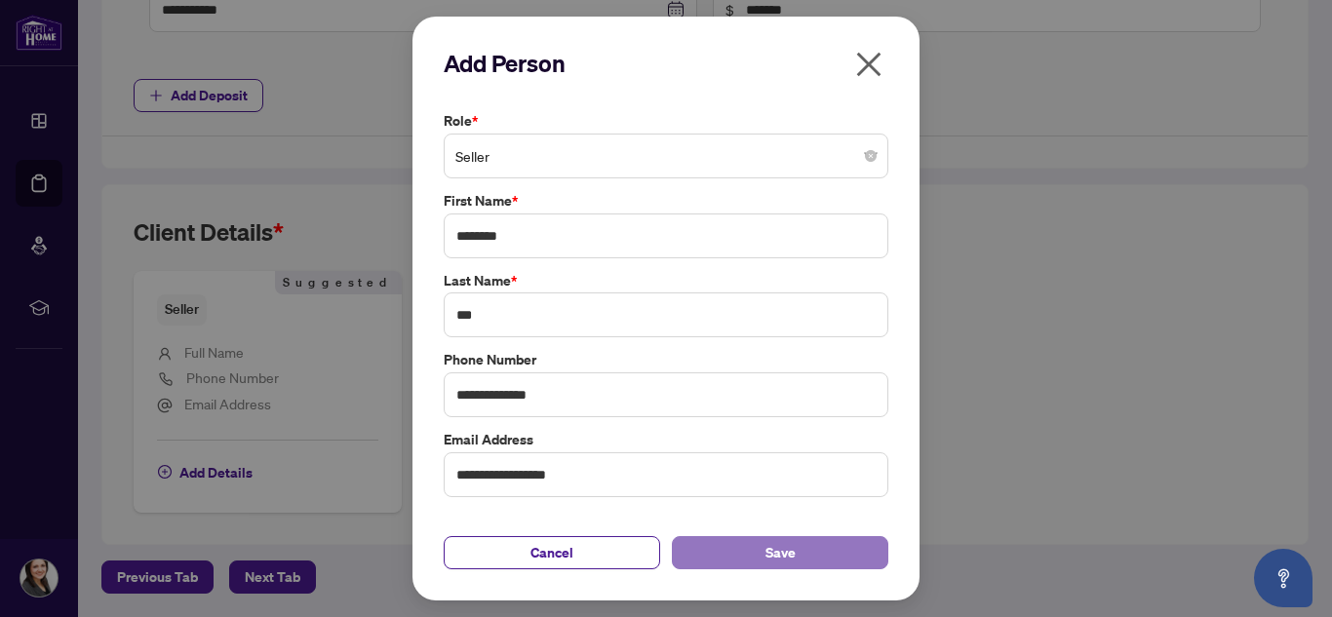 The height and width of the screenshot is (617, 1332). Describe the element at coordinates (552, 553) in the screenshot. I see `button: Cancel` at that location.